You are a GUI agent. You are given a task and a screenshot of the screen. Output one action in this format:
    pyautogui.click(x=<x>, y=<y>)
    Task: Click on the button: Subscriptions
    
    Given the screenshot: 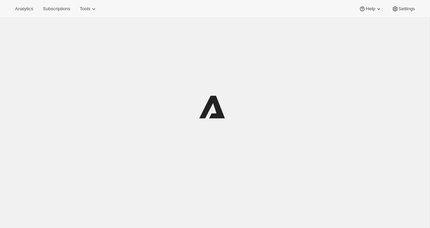 What is the action you would take?
    pyautogui.click(x=56, y=9)
    